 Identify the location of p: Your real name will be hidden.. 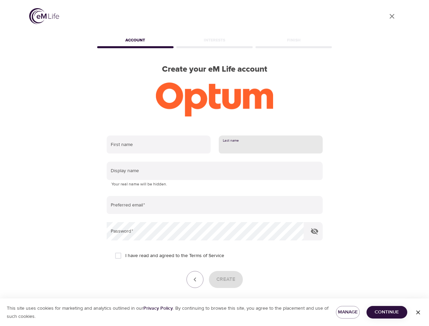
(215, 185).